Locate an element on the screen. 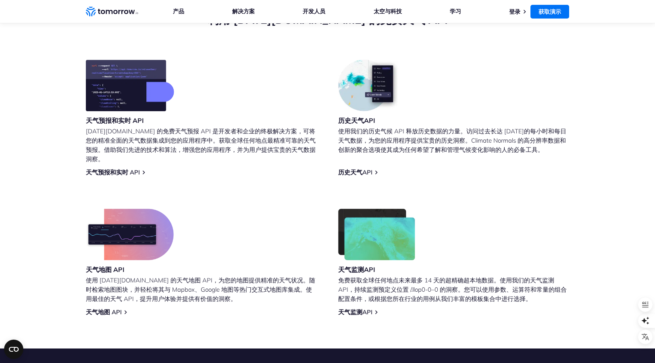  button: Open CMP widget is located at coordinates (14, 349).